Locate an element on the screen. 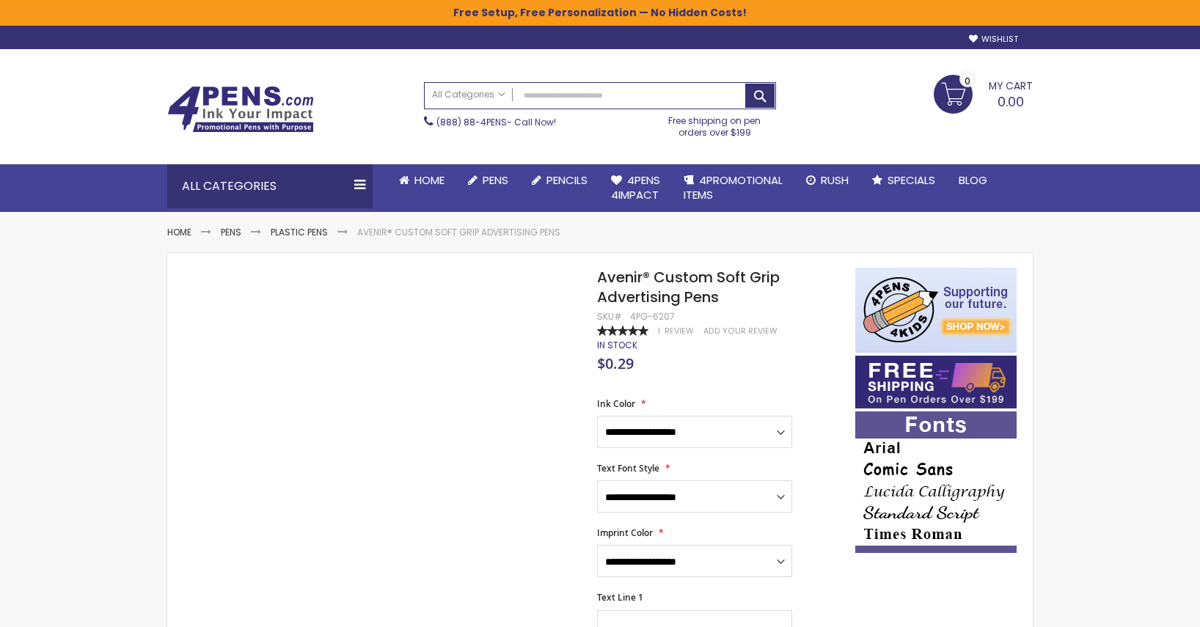 The image size is (1200, 627). span: 1 is located at coordinates (658, 331).